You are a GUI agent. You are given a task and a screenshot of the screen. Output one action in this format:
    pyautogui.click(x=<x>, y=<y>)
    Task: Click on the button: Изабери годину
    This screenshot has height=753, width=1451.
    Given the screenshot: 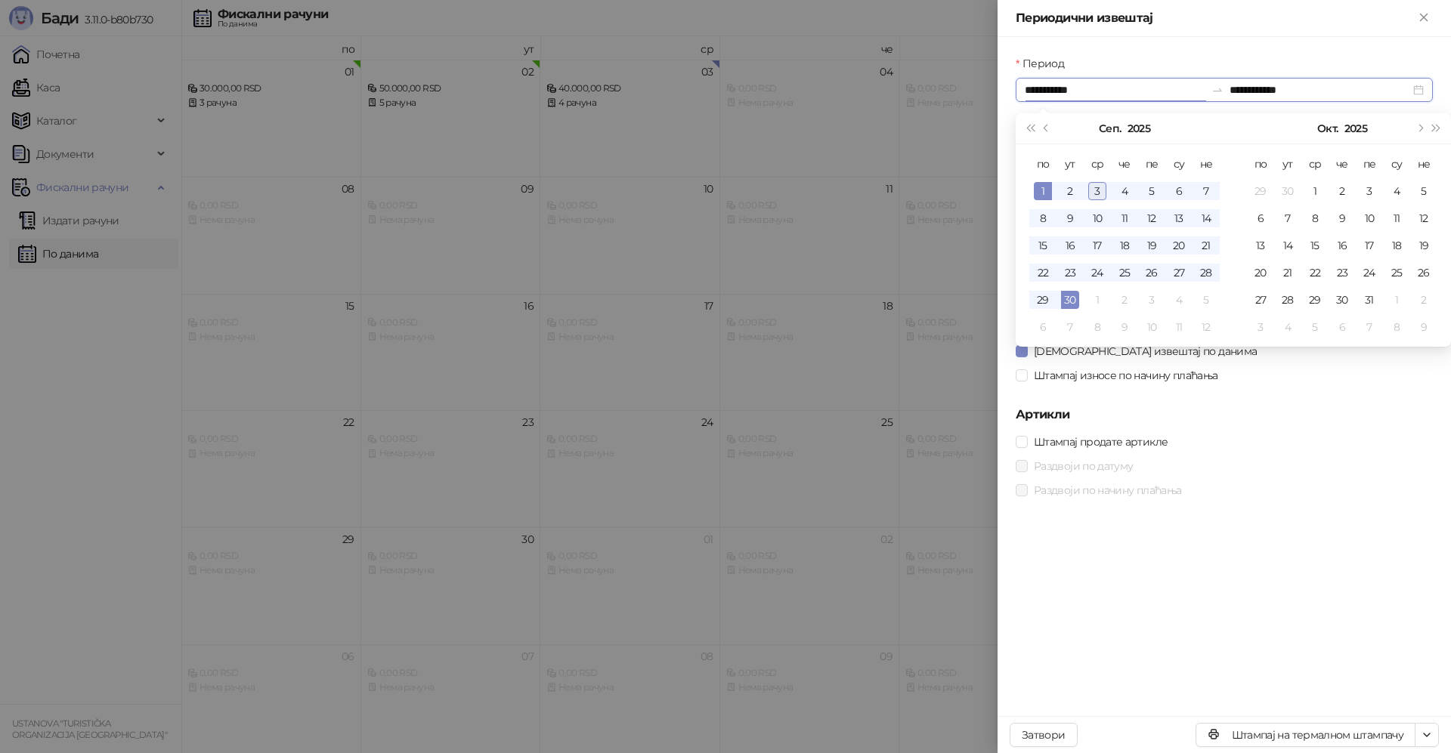 What is the action you would take?
    pyautogui.click(x=1356, y=128)
    